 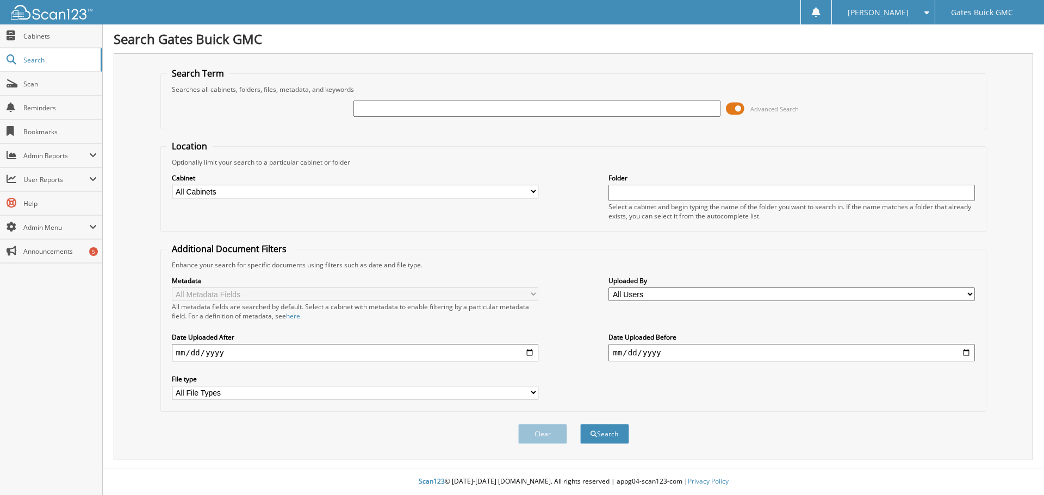 I want to click on span: Scan123, so click(x=432, y=481).